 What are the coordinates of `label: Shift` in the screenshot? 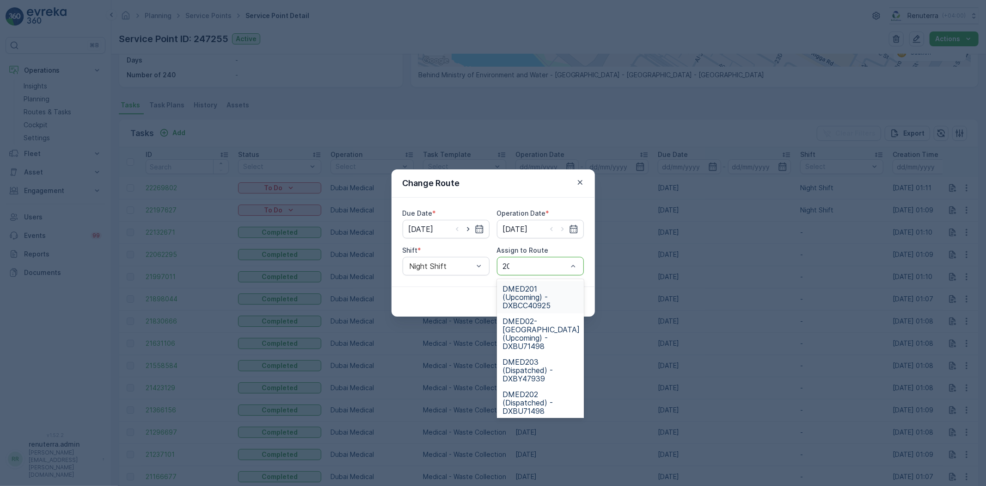 It's located at (410, 250).